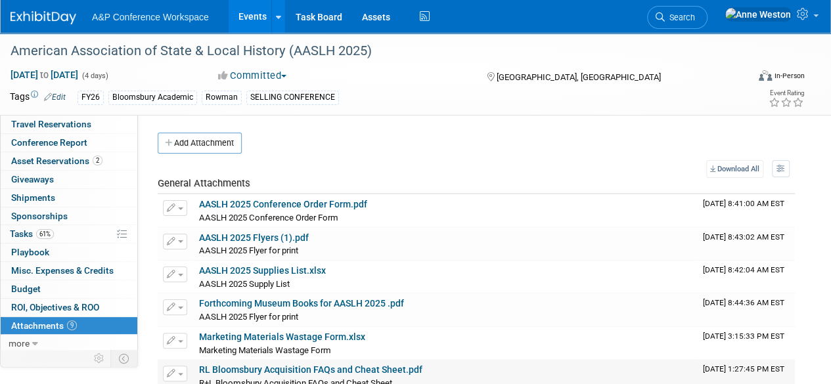 This screenshot has width=831, height=384. I want to click on td: Personalize Event Tab Strip, so click(99, 359).